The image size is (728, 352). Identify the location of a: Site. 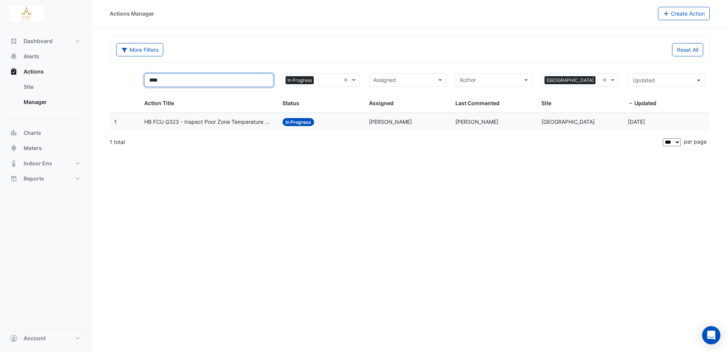
(51, 87).